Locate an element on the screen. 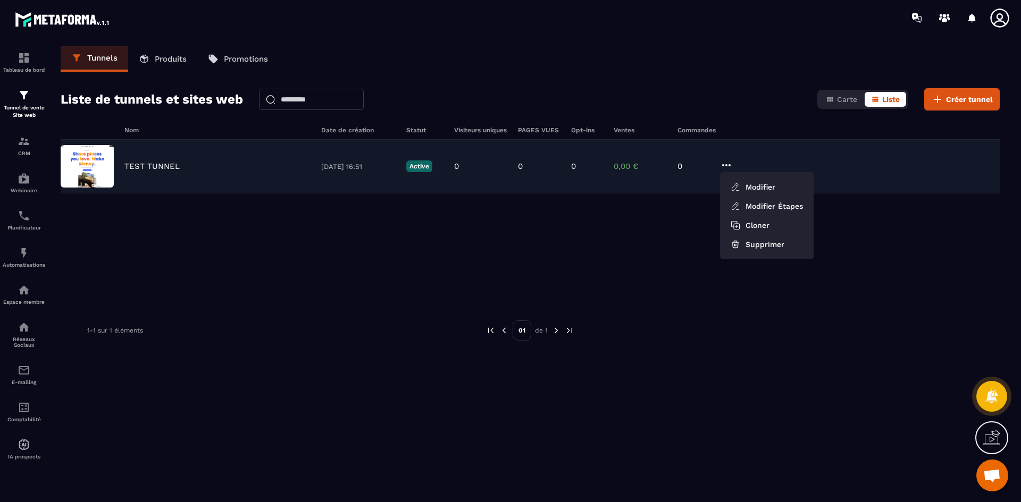  img: email is located at coordinates (24, 371).